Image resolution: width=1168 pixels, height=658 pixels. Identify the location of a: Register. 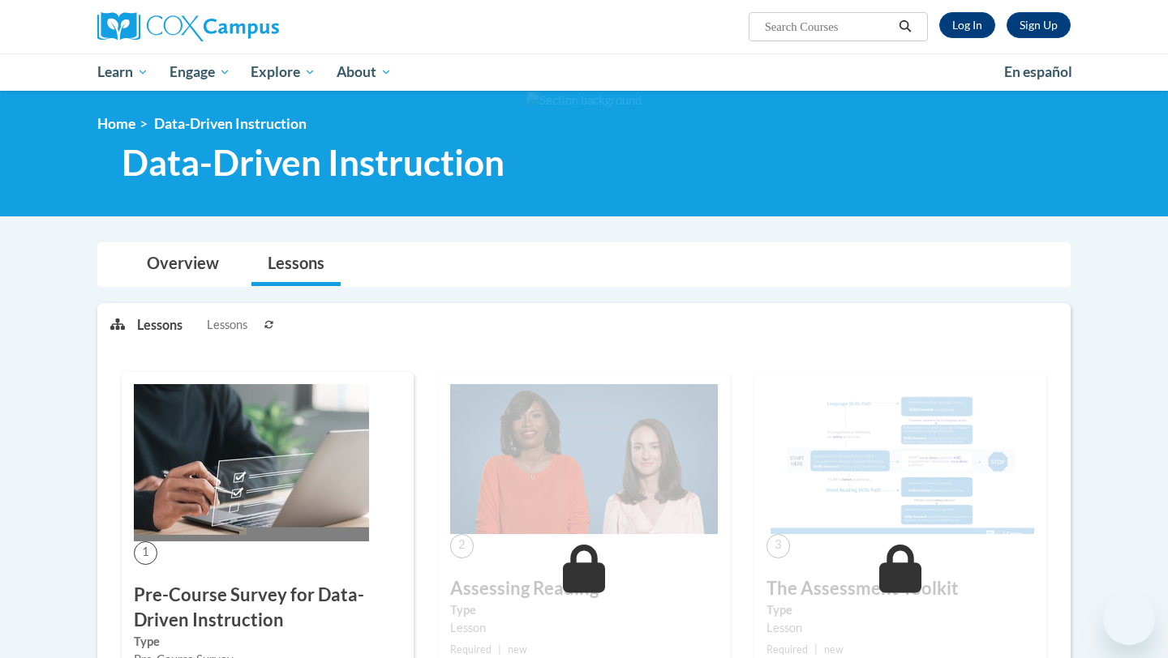
(1038, 25).